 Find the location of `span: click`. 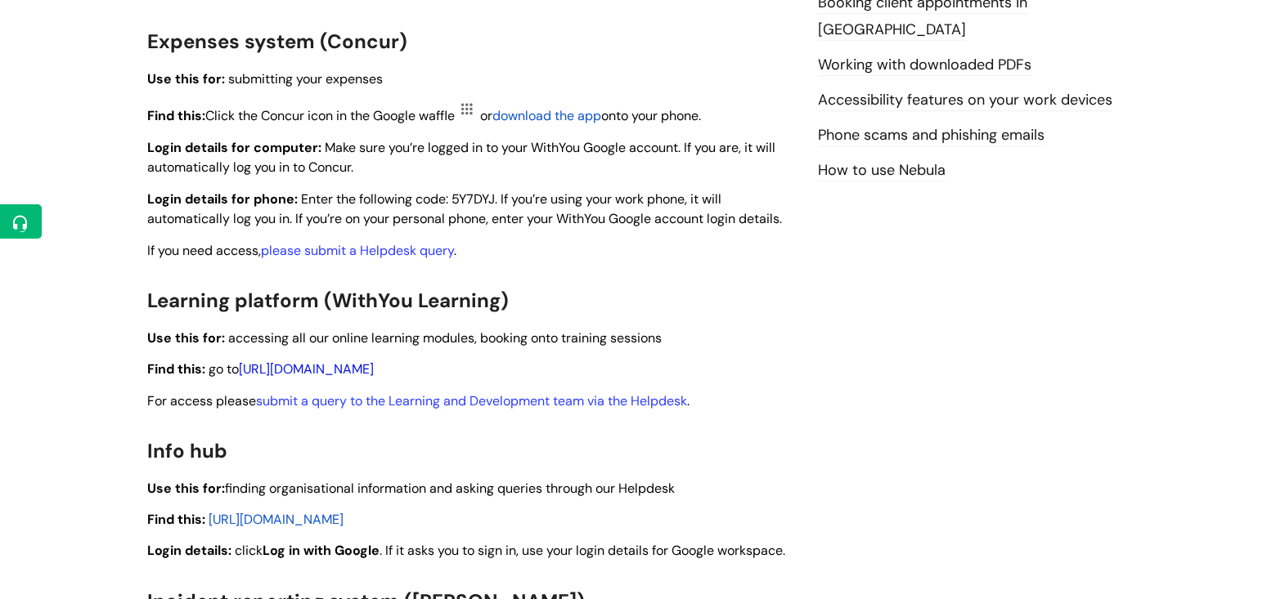

span: click is located at coordinates (249, 550).